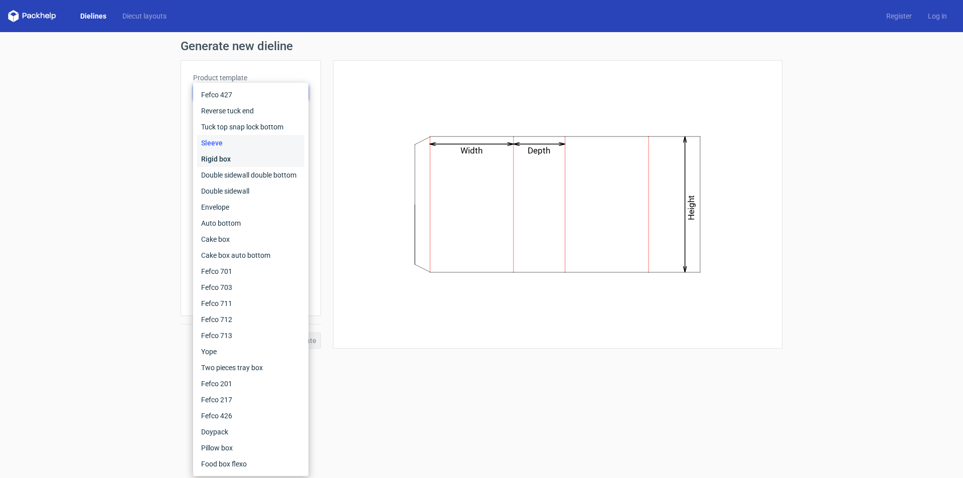 The height and width of the screenshot is (478, 963). What do you see at coordinates (481, 46) in the screenshot?
I see `h1: Generate new dieline` at bounding box center [481, 46].